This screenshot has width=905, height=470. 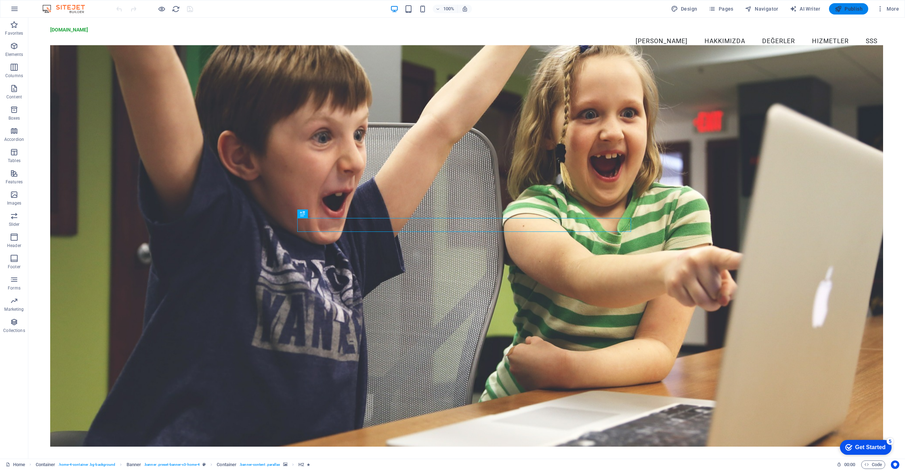 I want to click on button: 100%, so click(x=445, y=9).